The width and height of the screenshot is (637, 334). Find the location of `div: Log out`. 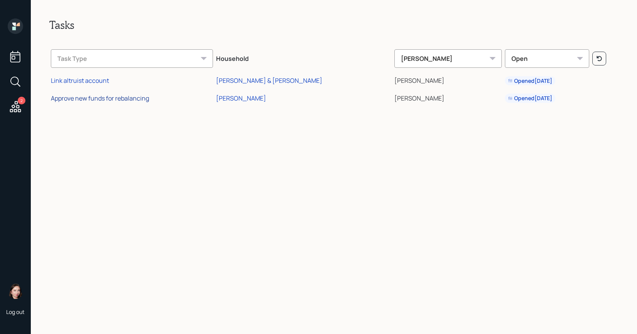

div: Log out is located at coordinates (15, 312).